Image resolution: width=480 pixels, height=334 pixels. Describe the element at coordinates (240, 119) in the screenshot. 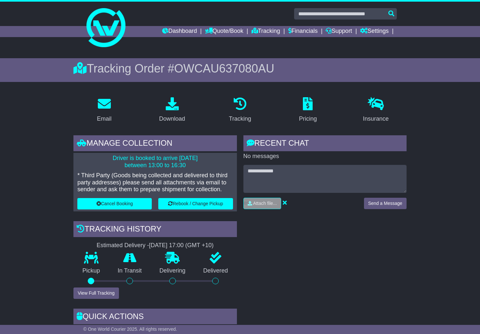

I see `div: Tracking` at that location.